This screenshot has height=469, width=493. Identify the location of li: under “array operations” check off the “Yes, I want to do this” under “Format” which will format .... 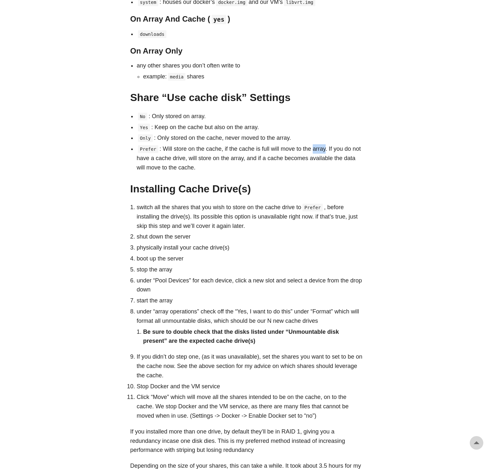
(250, 326).